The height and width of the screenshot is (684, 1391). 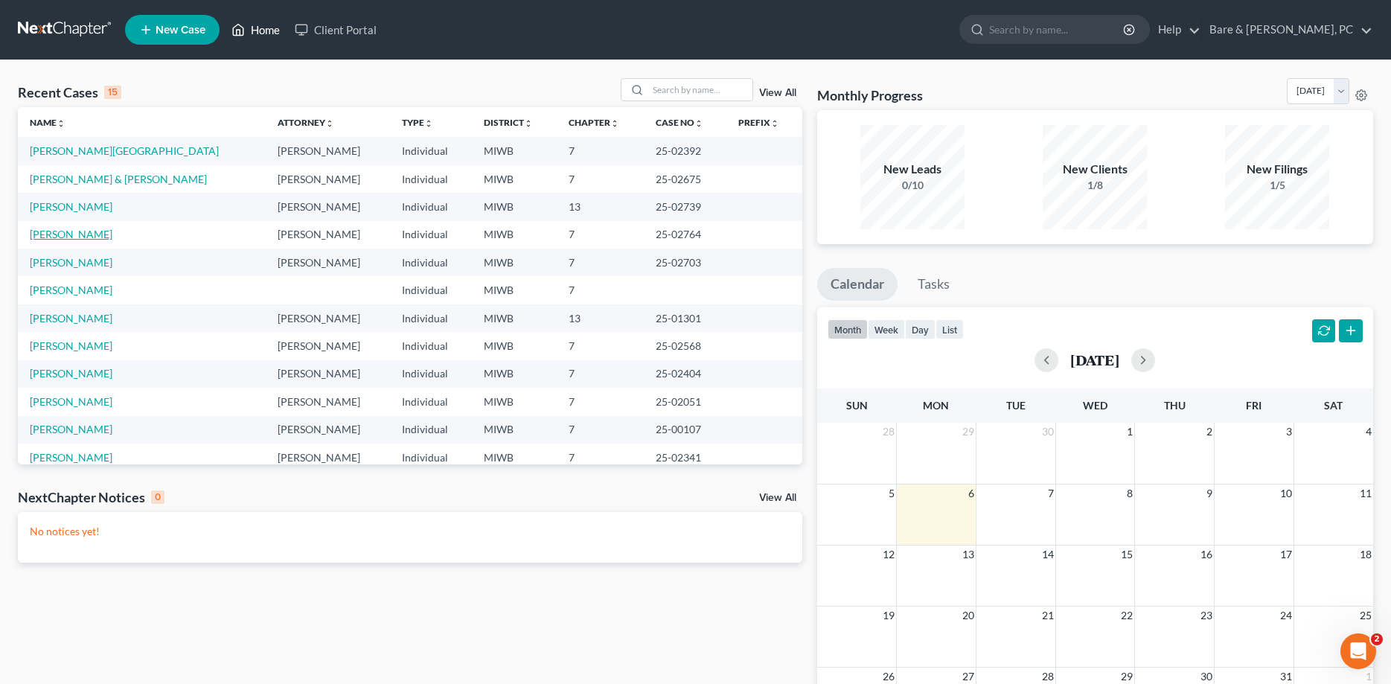 I want to click on span: Tue, so click(x=1016, y=405).